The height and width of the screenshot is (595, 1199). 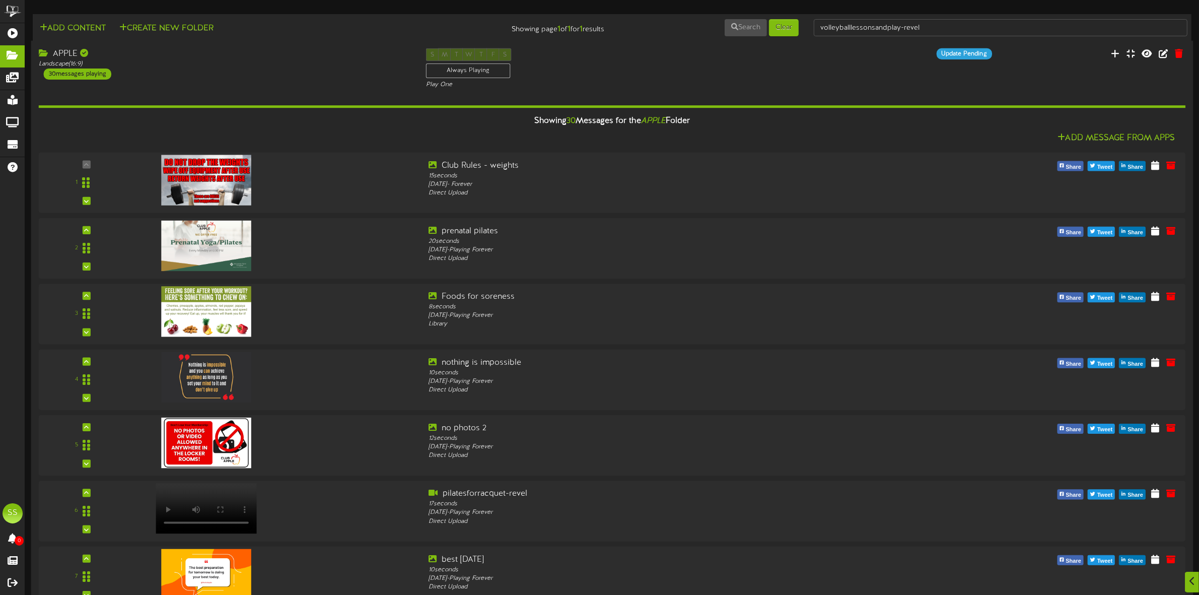 What do you see at coordinates (207, 443) in the screenshot?
I see `img: a820b4b0-a784-4475-b23d-8b84db1e21ce.jpg` at bounding box center [207, 443].